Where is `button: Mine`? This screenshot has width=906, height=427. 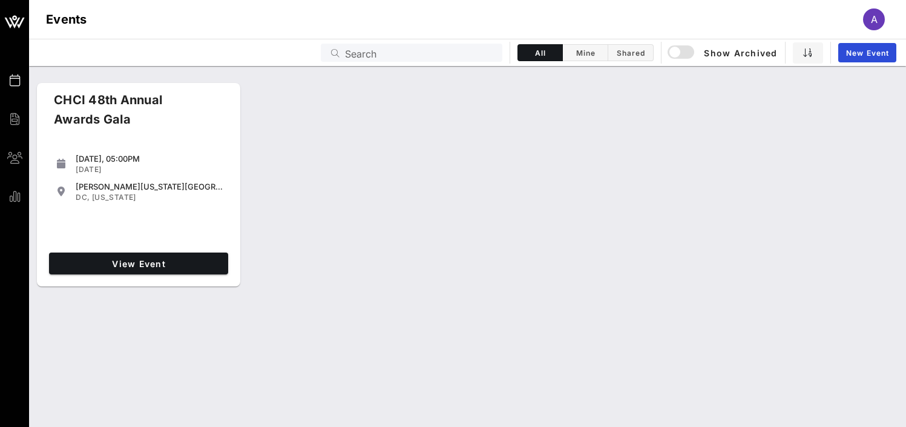 button: Mine is located at coordinates (585, 53).